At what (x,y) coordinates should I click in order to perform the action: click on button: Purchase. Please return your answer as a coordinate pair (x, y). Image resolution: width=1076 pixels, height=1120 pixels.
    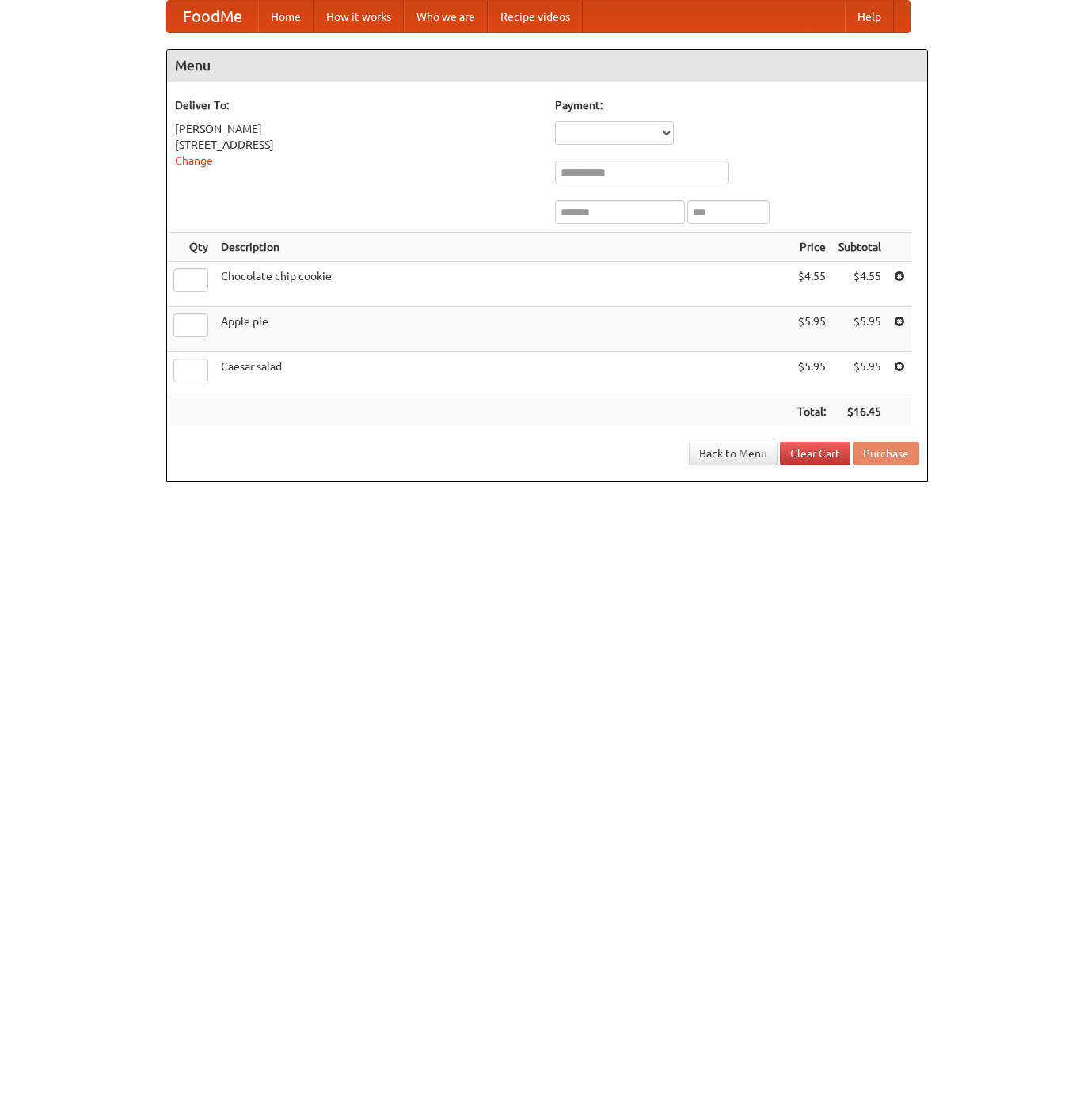
    Looking at the image, I should click on (886, 453).